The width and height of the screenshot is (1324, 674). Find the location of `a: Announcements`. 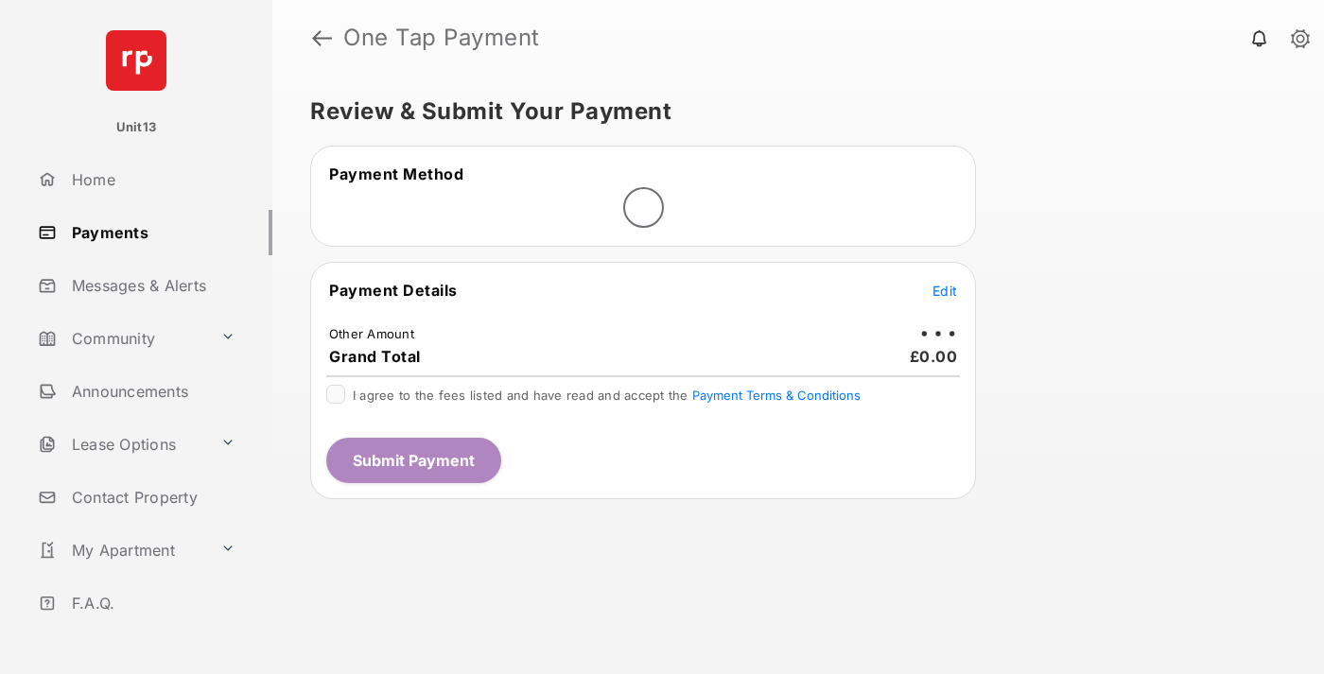

a: Announcements is located at coordinates (151, 392).